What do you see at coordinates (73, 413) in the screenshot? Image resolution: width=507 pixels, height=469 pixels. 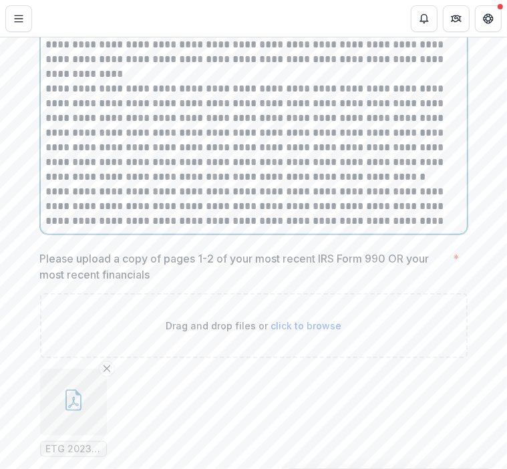 I see `div: Remove FileETG 2023 990 pgs 1-2.pdf` at bounding box center [73, 413].